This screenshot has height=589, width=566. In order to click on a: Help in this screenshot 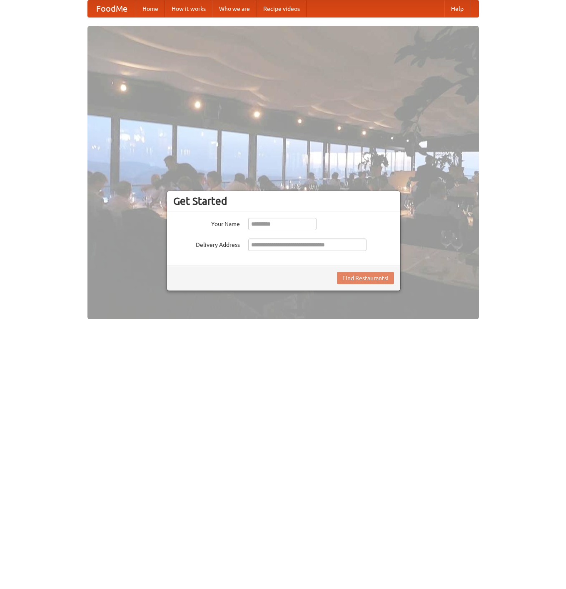, I will do `click(457, 9)`.